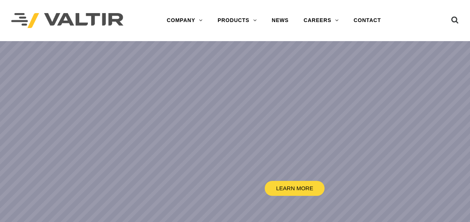 This screenshot has width=470, height=222. What do you see at coordinates (294, 188) in the screenshot?
I see `a: LEARN MORE` at bounding box center [294, 188].